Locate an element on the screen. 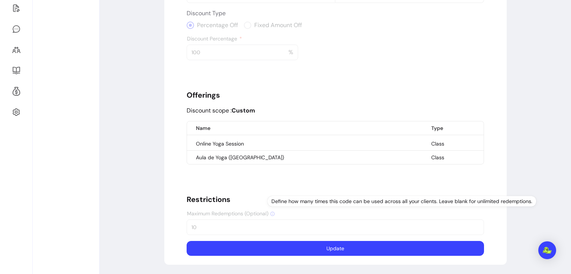  div: Online Yoga Session is located at coordinates (306, 144).